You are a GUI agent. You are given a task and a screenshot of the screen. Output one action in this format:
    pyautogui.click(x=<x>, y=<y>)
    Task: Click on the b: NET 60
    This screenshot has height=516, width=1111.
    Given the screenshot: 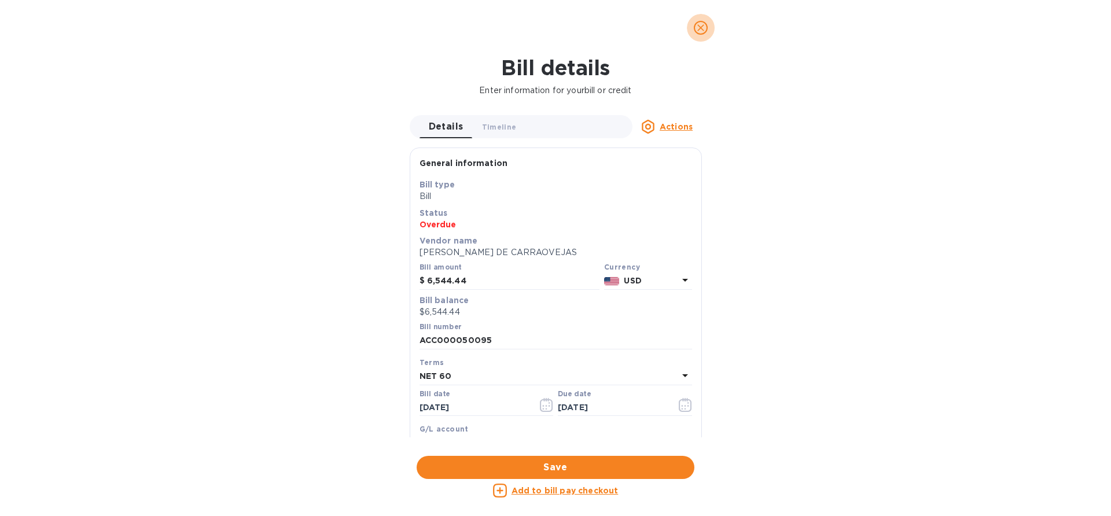 What is the action you would take?
    pyautogui.click(x=436, y=376)
    